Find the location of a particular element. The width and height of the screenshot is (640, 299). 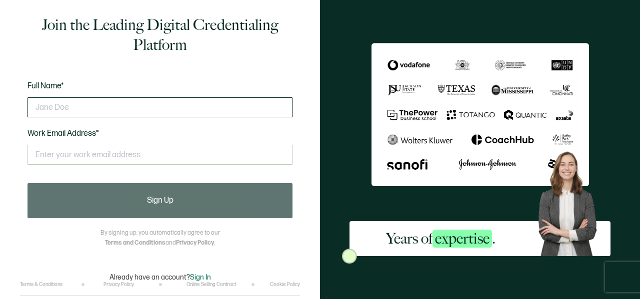

span: Full Name* is located at coordinates (45, 86).